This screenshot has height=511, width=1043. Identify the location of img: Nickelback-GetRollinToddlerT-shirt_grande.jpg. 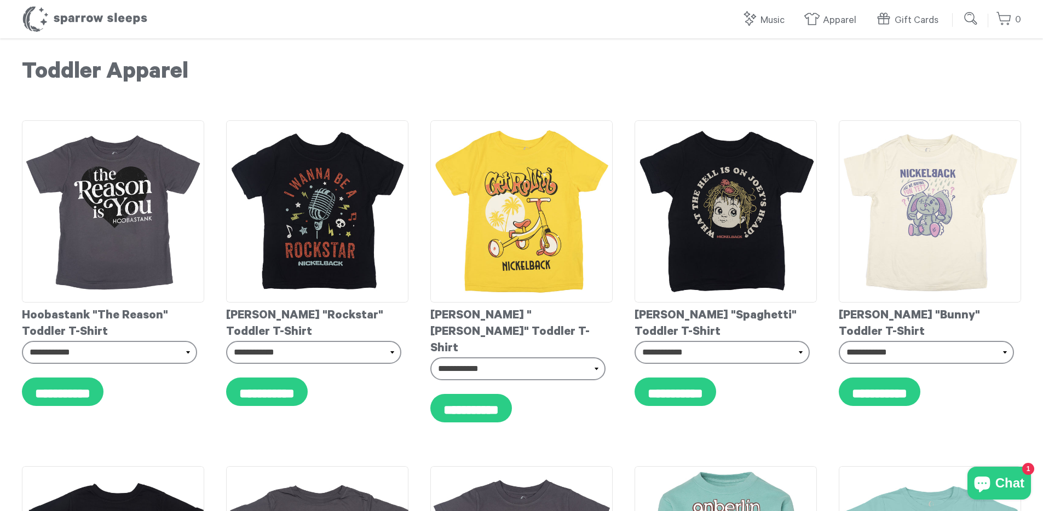
(521, 211).